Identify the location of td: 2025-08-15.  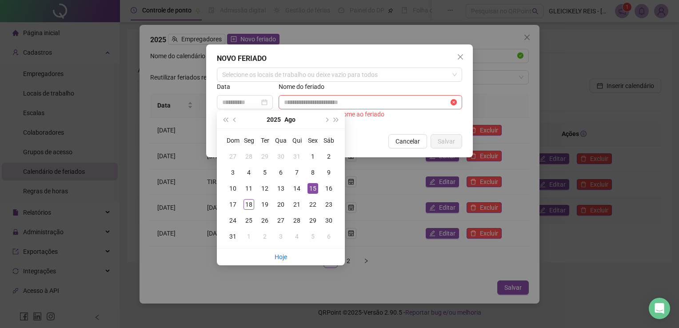
(313, 188).